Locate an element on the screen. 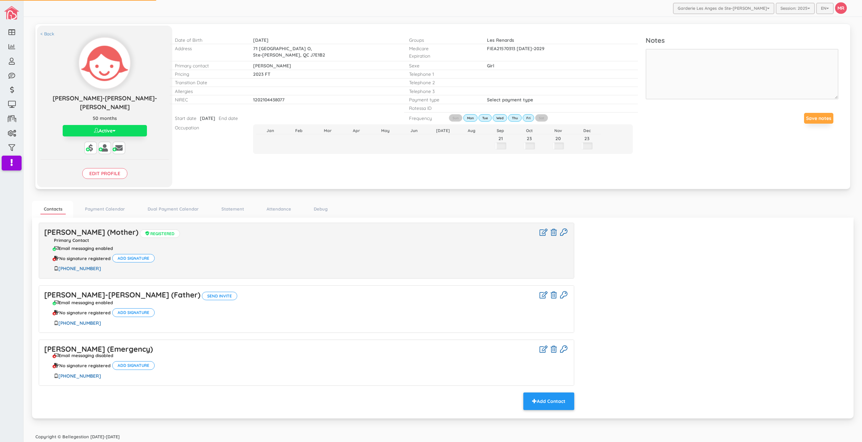 This screenshot has width=862, height=442. p: Les Renards is located at coordinates (540, 40).